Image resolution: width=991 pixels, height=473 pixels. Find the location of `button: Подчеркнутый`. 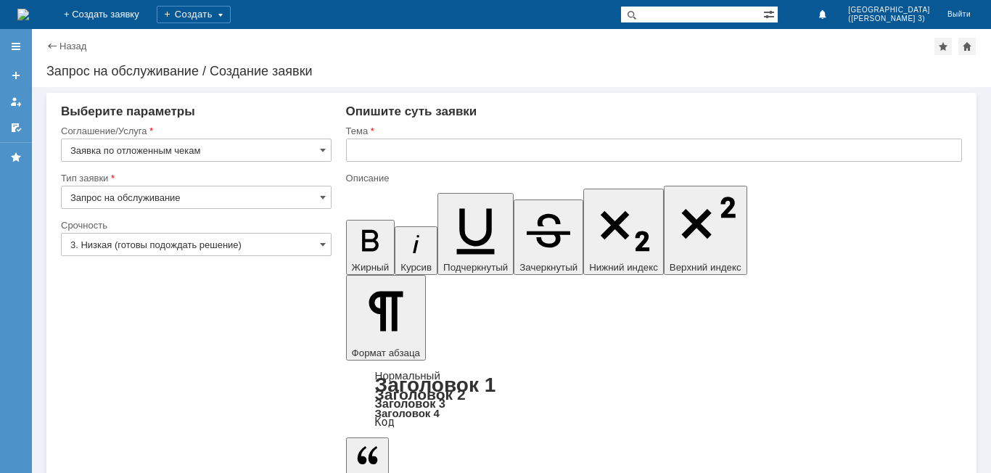

button: Подчеркнутый is located at coordinates (475, 234).